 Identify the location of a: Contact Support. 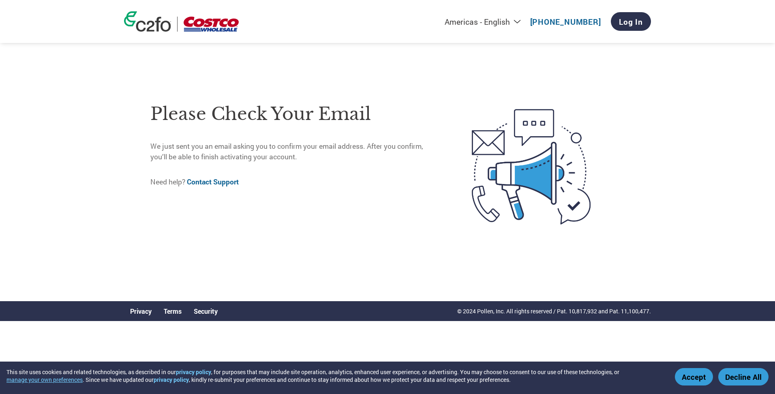
(213, 182).